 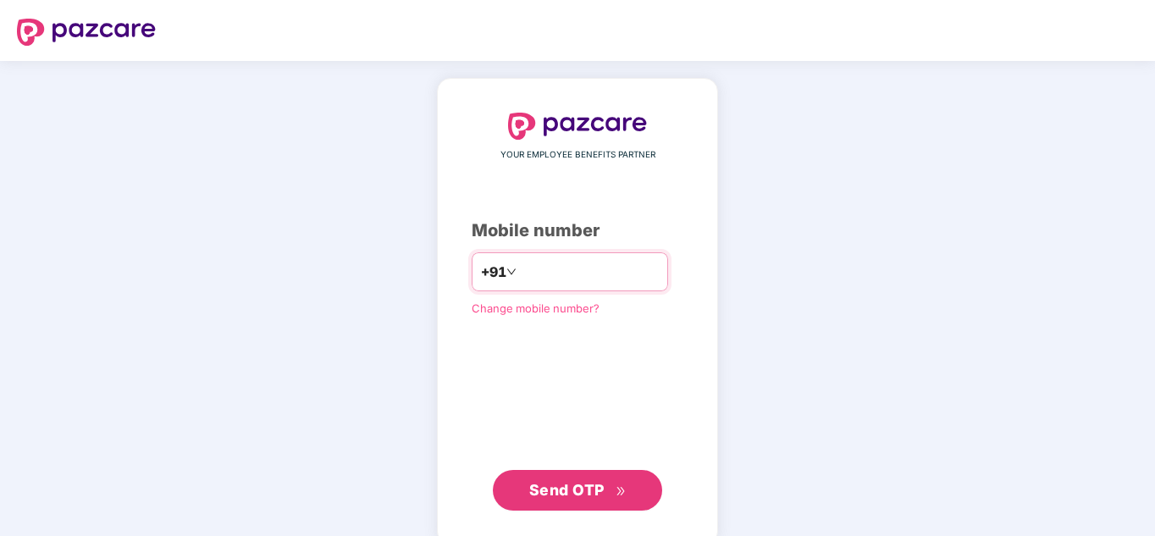 What do you see at coordinates (577, 490) in the screenshot?
I see `button: Send OTPdouble-right` at bounding box center [577, 490].